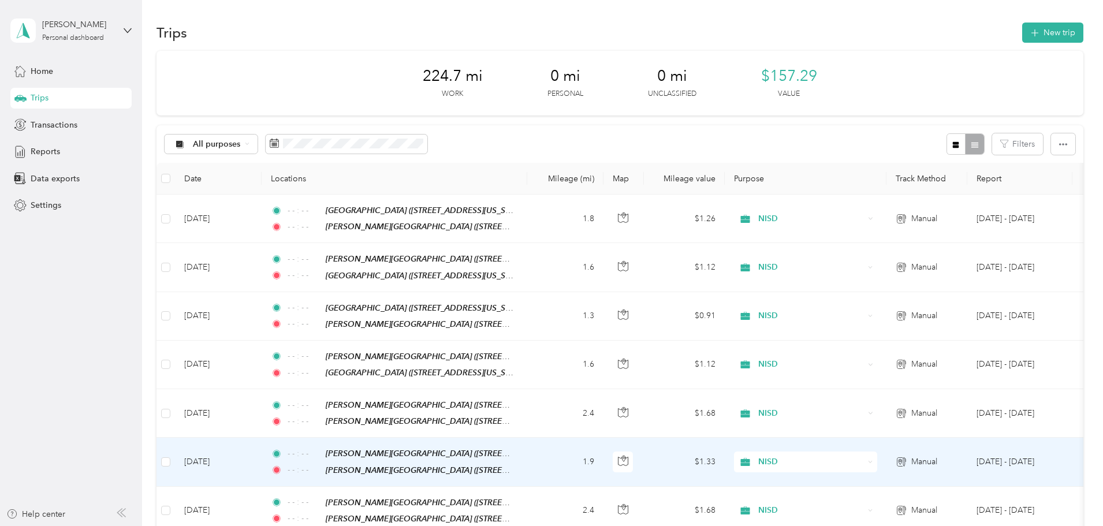 The height and width of the screenshot is (526, 1103). What do you see at coordinates (565, 316) in the screenshot?
I see `td: 1.3` at bounding box center [565, 316].